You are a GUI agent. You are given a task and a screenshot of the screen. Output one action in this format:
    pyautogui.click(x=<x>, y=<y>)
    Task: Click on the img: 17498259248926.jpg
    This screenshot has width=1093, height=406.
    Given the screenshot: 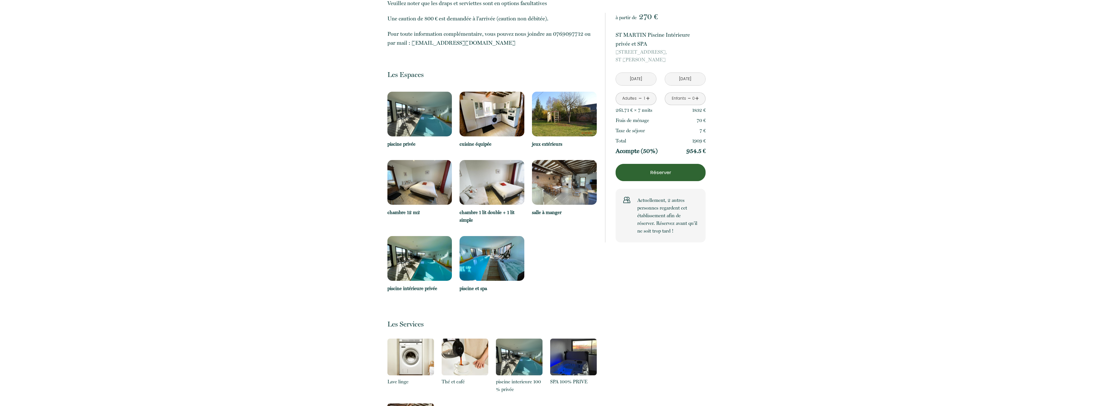 What is the action you would take?
    pyautogui.click(x=420, y=114)
    